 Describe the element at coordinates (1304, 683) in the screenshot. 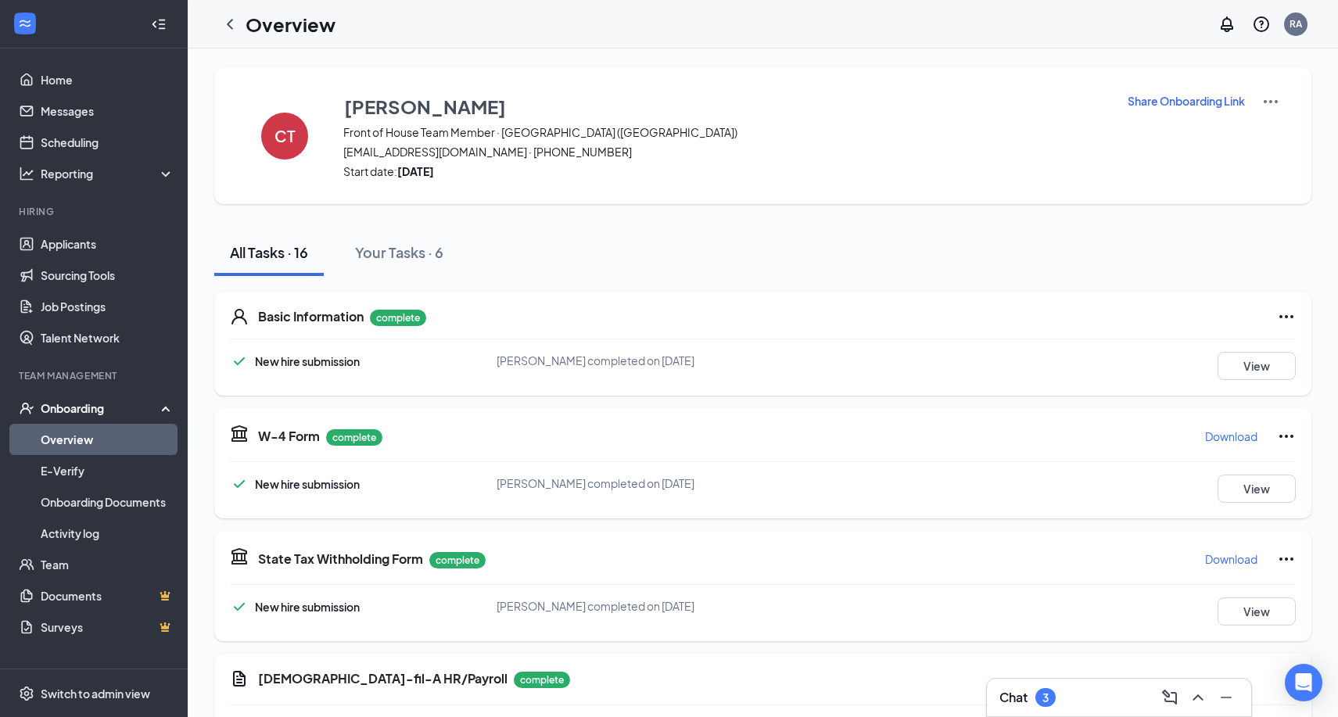

I see `div: Open Intercom Messenger` at that location.